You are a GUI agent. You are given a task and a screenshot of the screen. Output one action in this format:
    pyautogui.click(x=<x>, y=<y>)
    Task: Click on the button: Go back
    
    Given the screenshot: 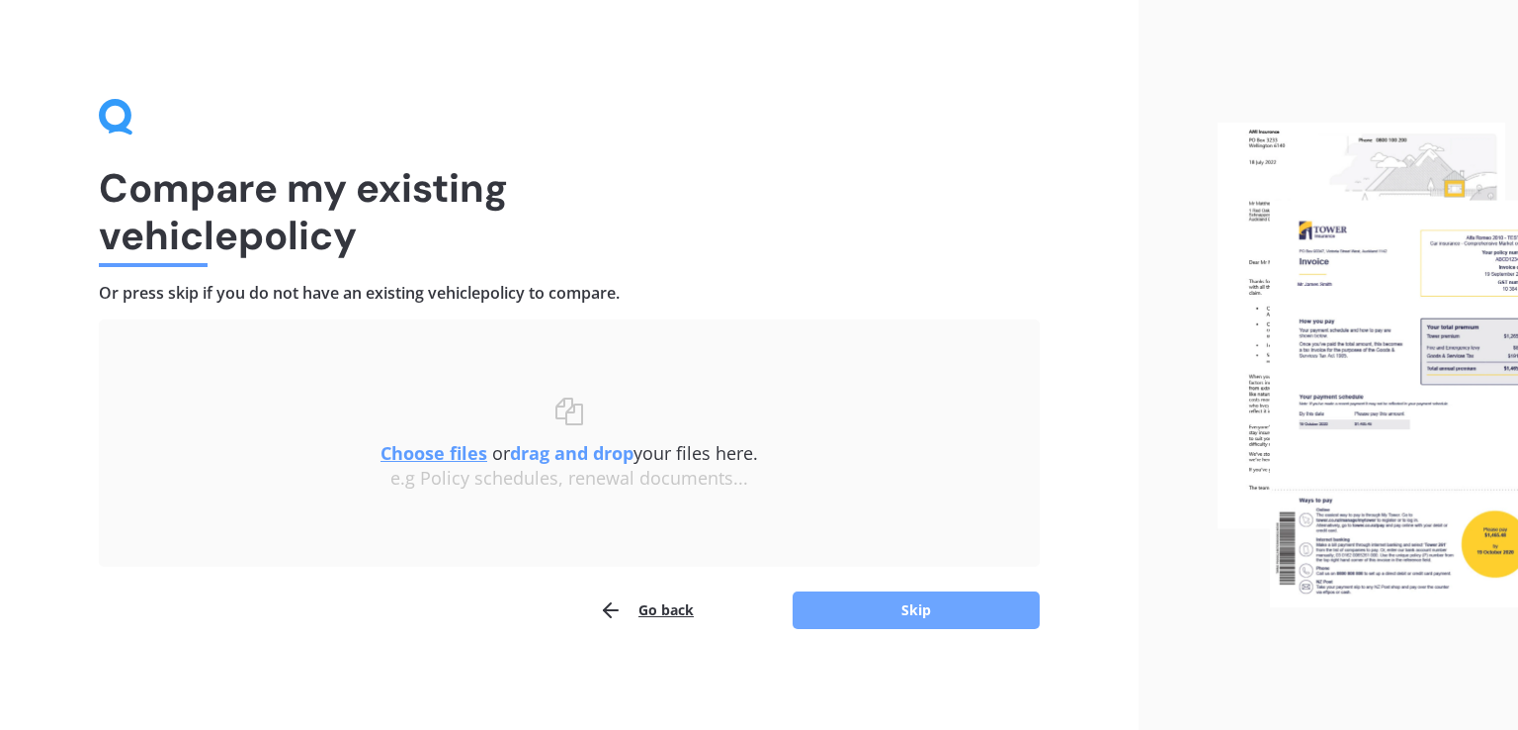 What is the action you would take?
    pyautogui.click(x=647, y=610)
    